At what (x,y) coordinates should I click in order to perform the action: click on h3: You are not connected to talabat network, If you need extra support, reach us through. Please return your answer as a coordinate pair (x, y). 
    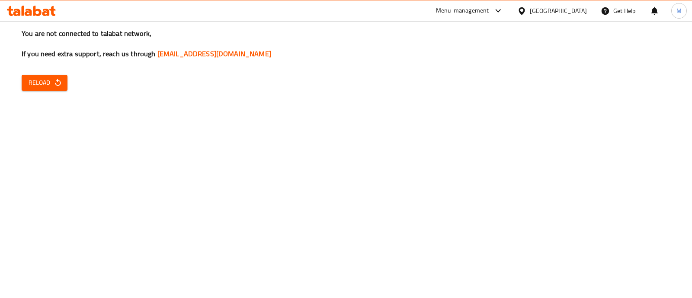
    Looking at the image, I should click on (346, 44).